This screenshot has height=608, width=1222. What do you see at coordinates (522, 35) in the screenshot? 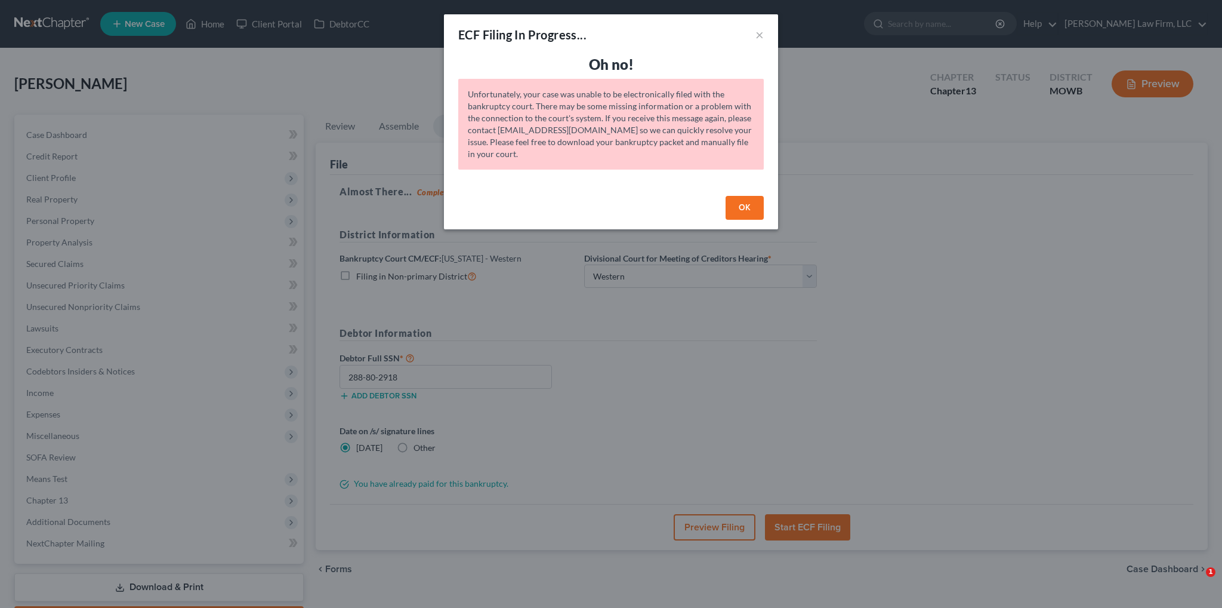
I see `div: ECF Filing In Progress...` at bounding box center [522, 35].